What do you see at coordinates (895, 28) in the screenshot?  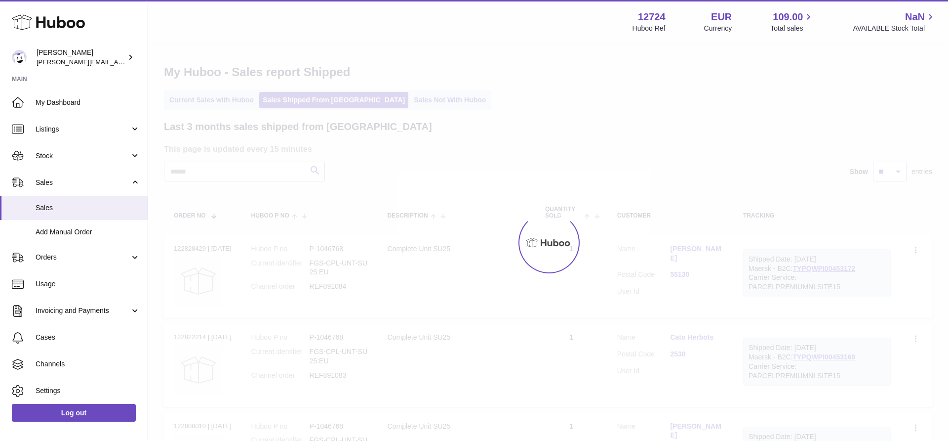 I see `span: AVAILABLE Stock Total` at bounding box center [895, 28].